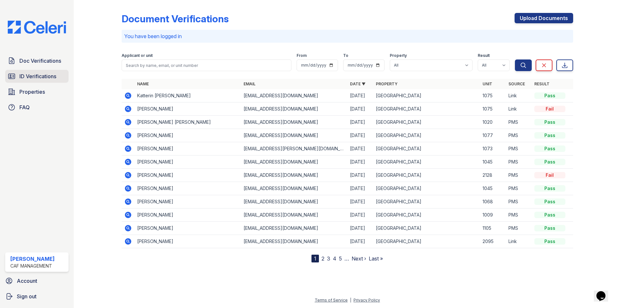  What do you see at coordinates (175, 19) in the screenshot?
I see `div: Document Verifications` at bounding box center [175, 19].